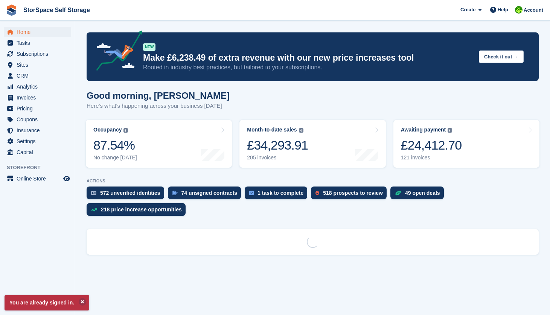  I want to click on div: NEW, so click(149, 47).